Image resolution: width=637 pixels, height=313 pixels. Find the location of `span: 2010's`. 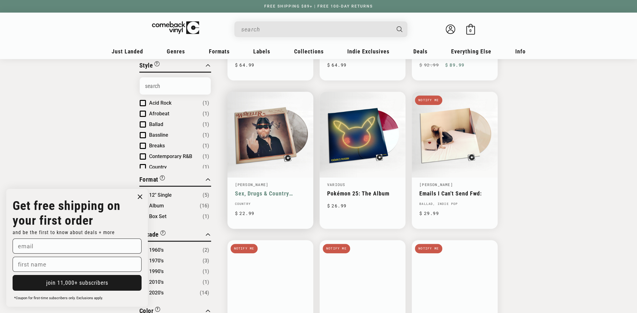

span: 2010's is located at coordinates (156, 282).